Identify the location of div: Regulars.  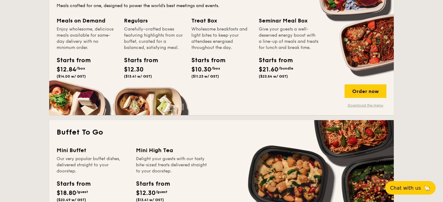
(154, 21).